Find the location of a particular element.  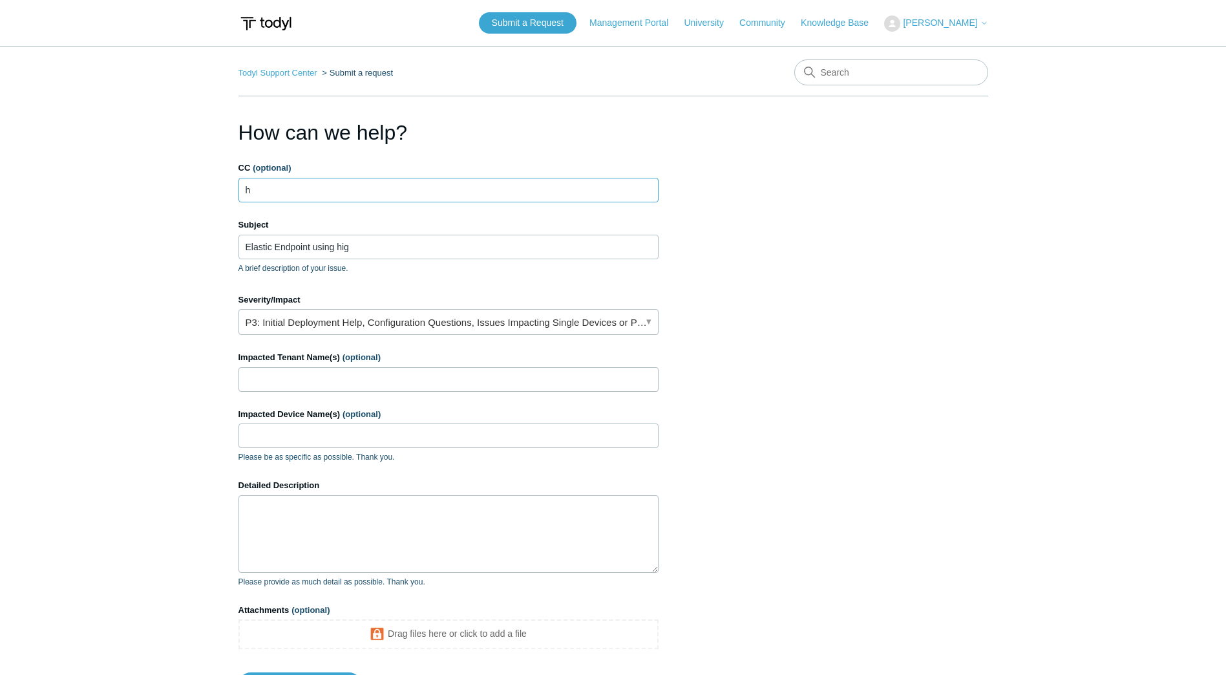

li: Submit a request is located at coordinates (356, 72).